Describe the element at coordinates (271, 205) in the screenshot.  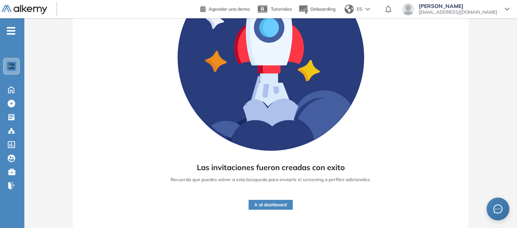
I see `button: Ir al dashboard` at that location.